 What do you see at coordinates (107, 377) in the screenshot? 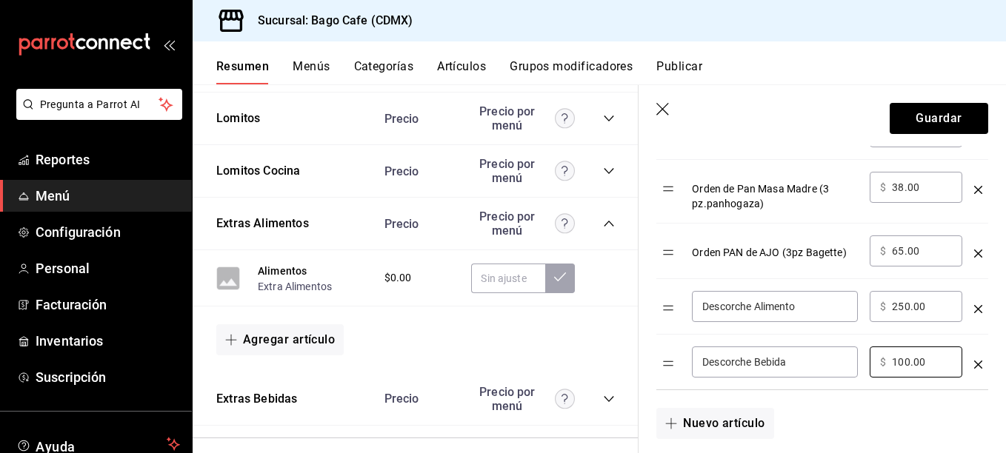
I see `span: Suscripción` at bounding box center [107, 377].